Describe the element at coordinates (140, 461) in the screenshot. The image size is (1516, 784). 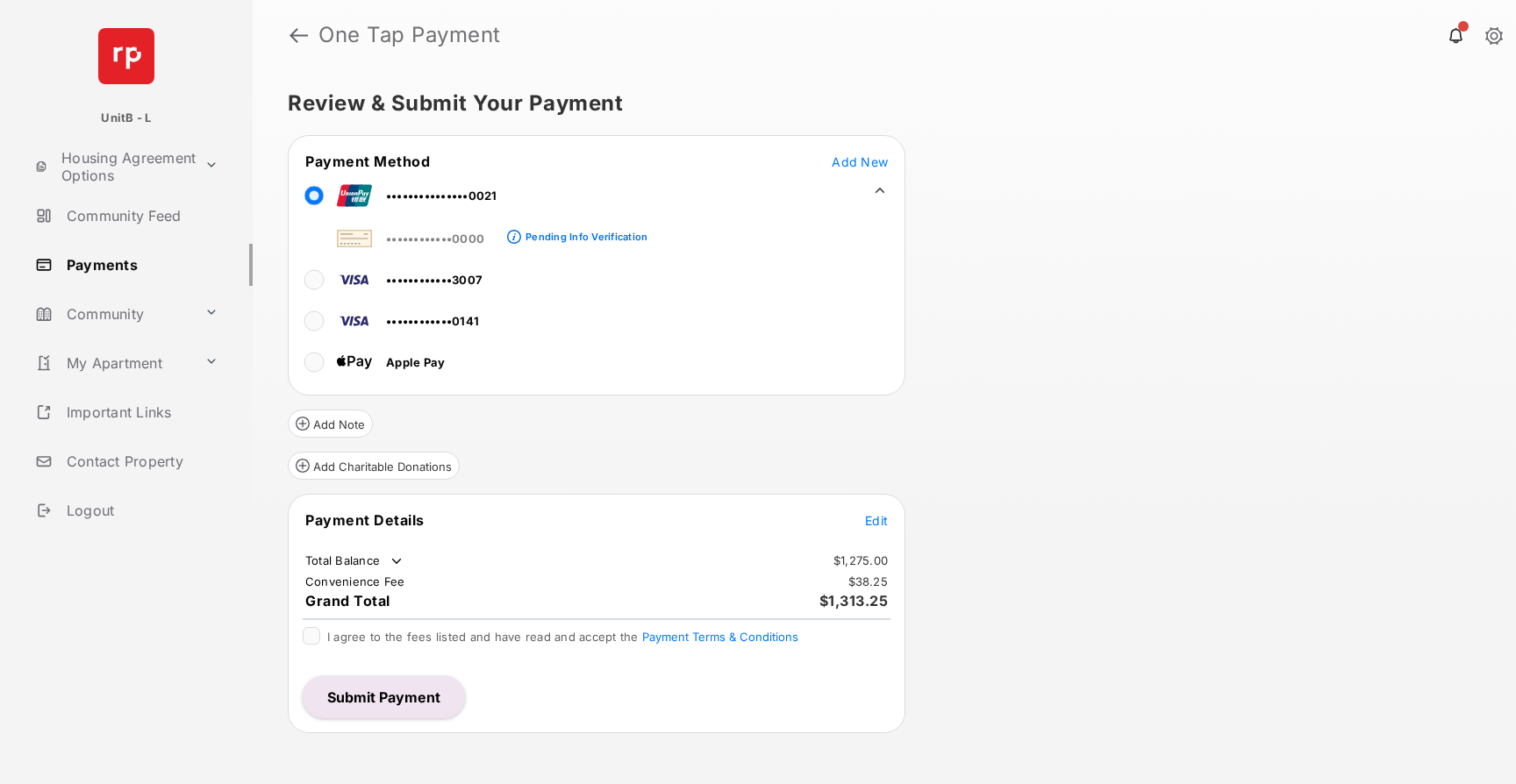
I see `a: Contact Property` at that location.